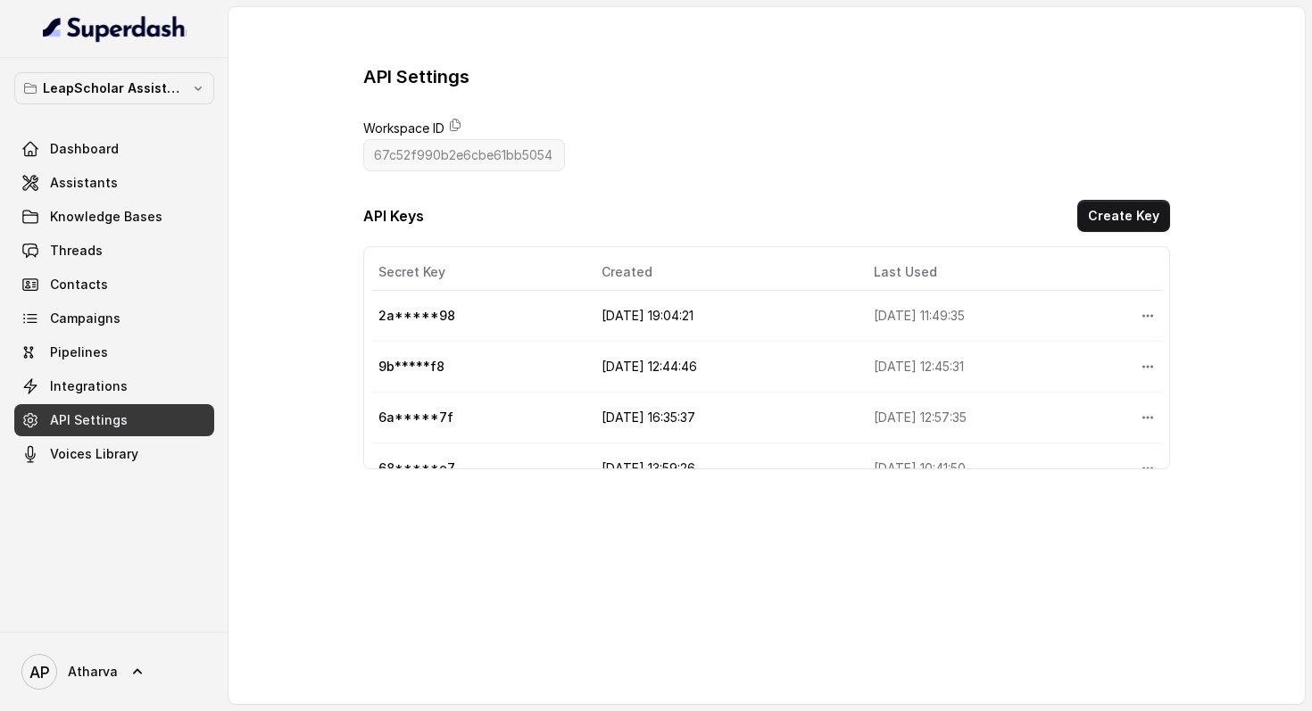 This screenshot has width=1312, height=711. What do you see at coordinates (1124, 216) in the screenshot?
I see `button: Create Key` at bounding box center [1124, 216].